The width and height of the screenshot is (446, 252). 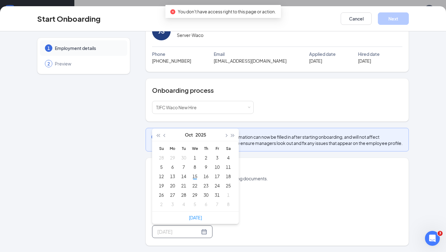 I want to click on th: We, so click(x=195, y=148).